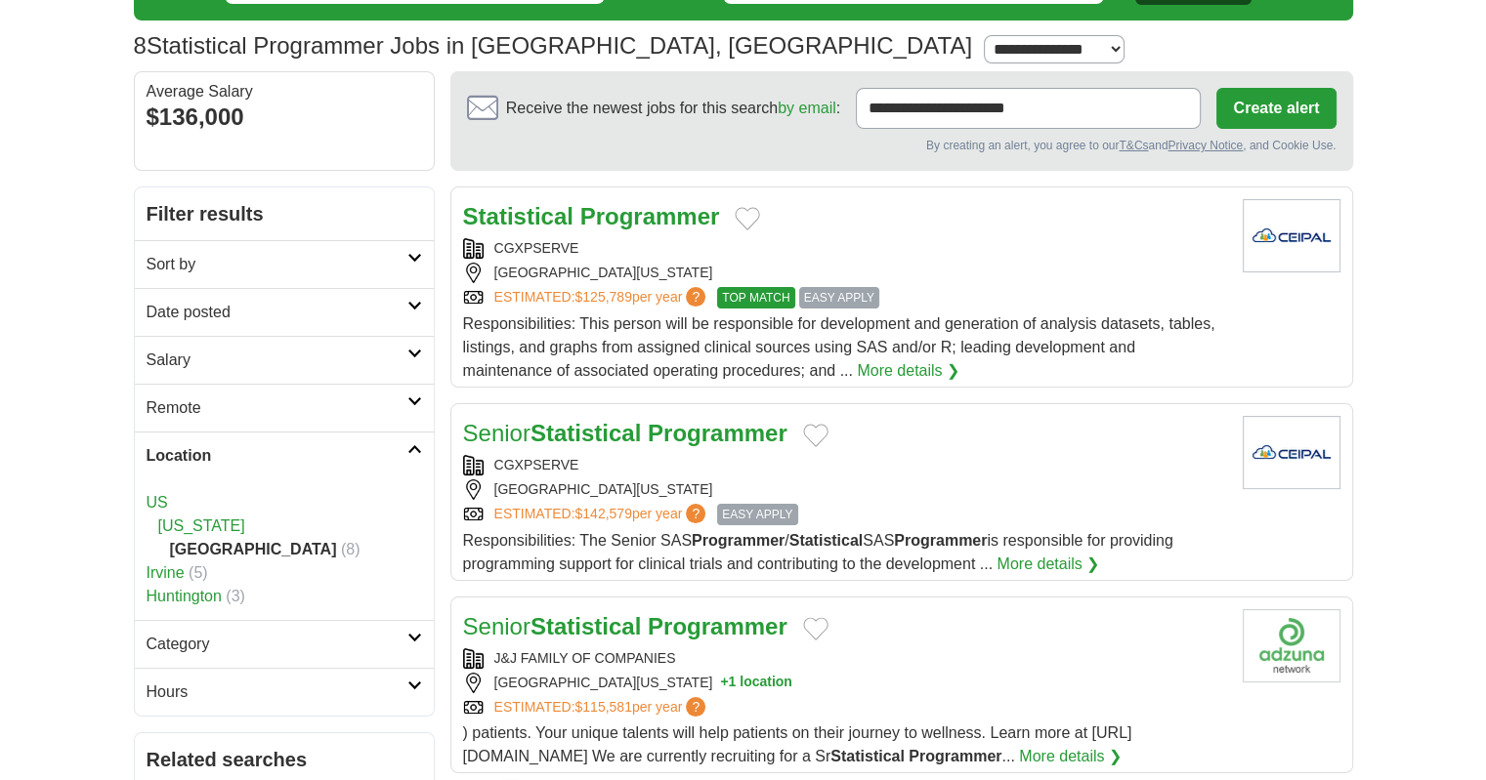 Image resolution: width=1486 pixels, height=780 pixels. Describe the element at coordinates (157, 502) in the screenshot. I see `a: US` at that location.